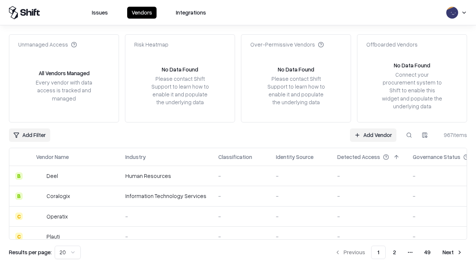 Image resolution: width=476 pixels, height=268 pixels. Describe the element at coordinates (436, 157) in the screenshot. I see `div: Governance Status` at that location.